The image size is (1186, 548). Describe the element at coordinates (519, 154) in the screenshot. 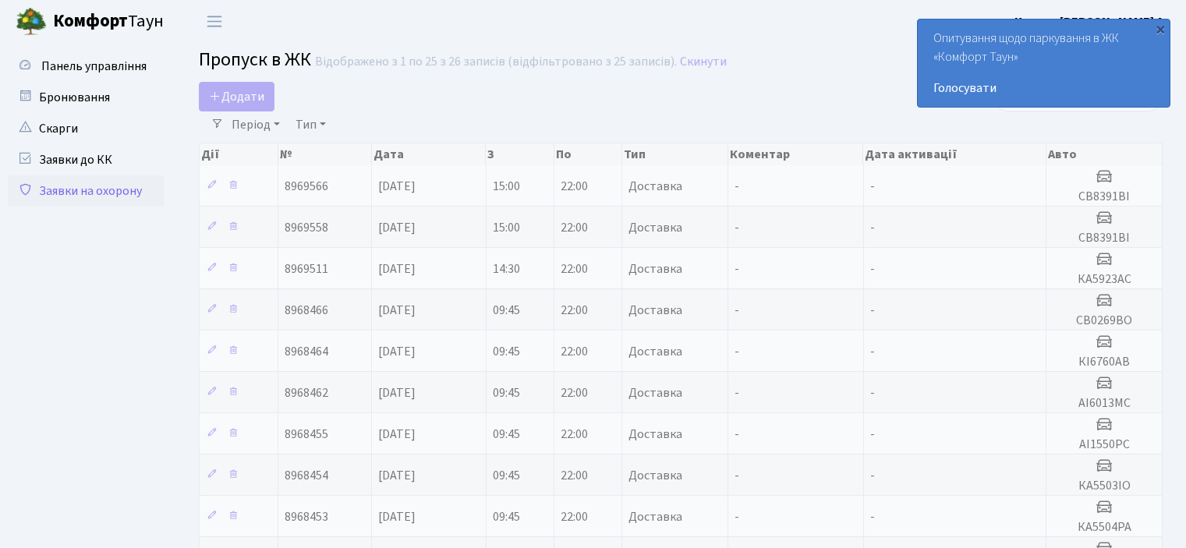

I see `th: З` at that location.